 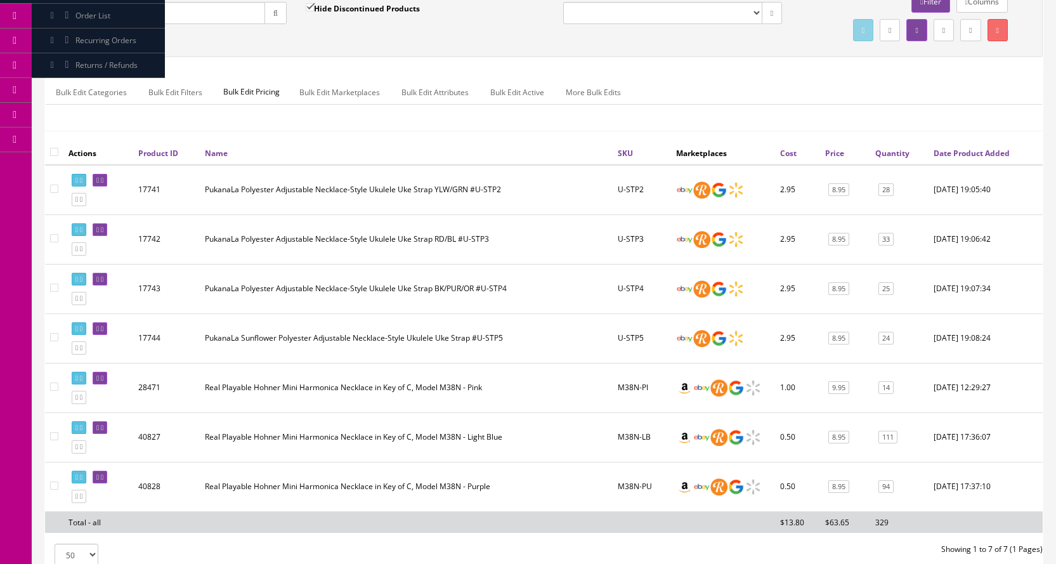 What do you see at coordinates (899, 522) in the screenshot?
I see `td: 329` at bounding box center [899, 522].